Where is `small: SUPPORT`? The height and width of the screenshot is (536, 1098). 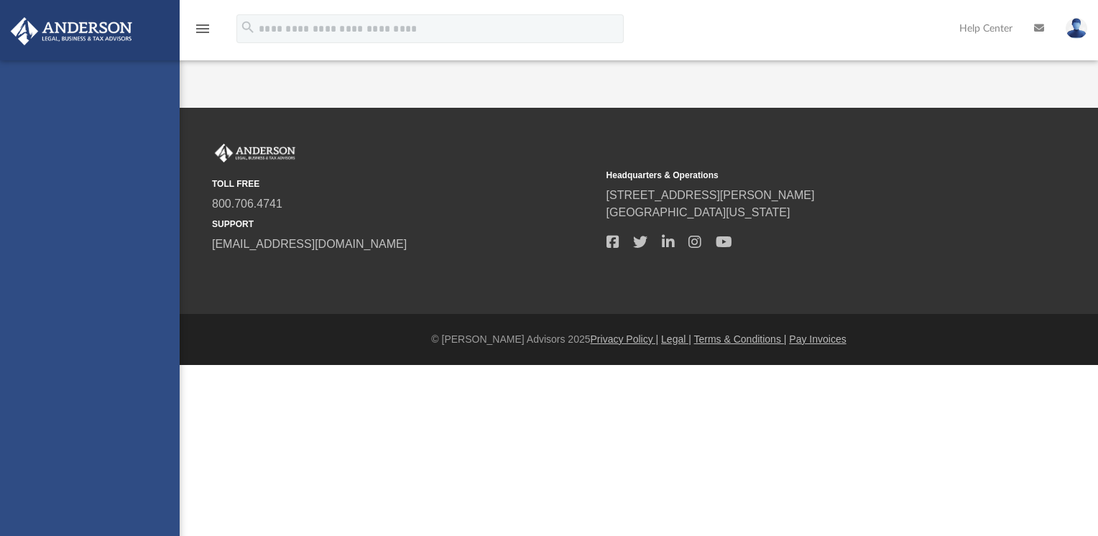
small: SUPPORT is located at coordinates (404, 224).